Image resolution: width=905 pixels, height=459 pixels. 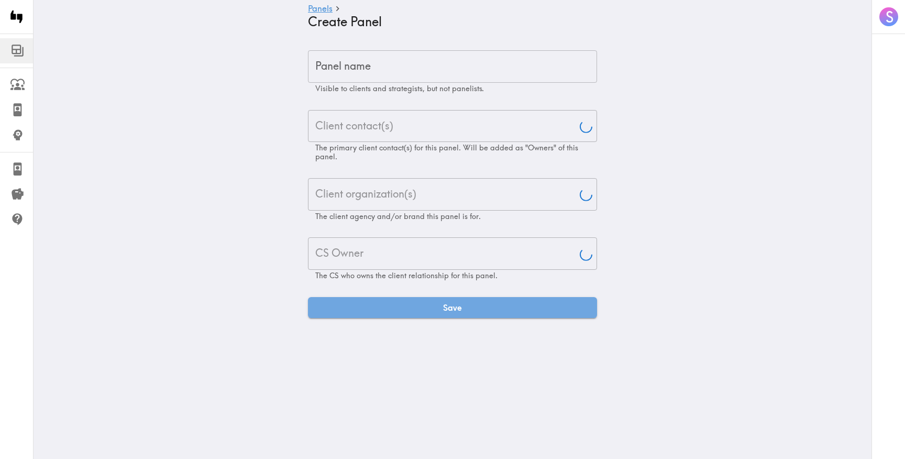 What do you see at coordinates (398, 216) in the screenshot?
I see `span: The client agency and/or brand this panel is for.` at bounding box center [398, 216].